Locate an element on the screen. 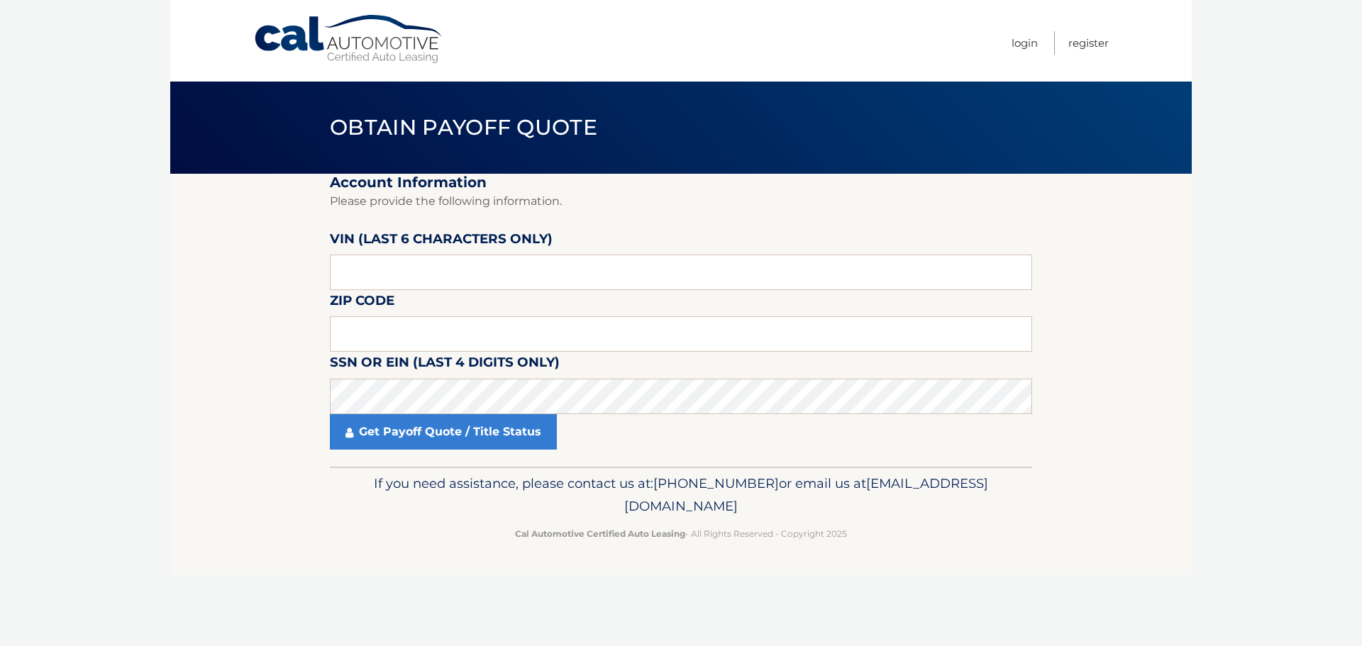  p: If you need assistance, please contact us at: or email us at is located at coordinates (681, 495).